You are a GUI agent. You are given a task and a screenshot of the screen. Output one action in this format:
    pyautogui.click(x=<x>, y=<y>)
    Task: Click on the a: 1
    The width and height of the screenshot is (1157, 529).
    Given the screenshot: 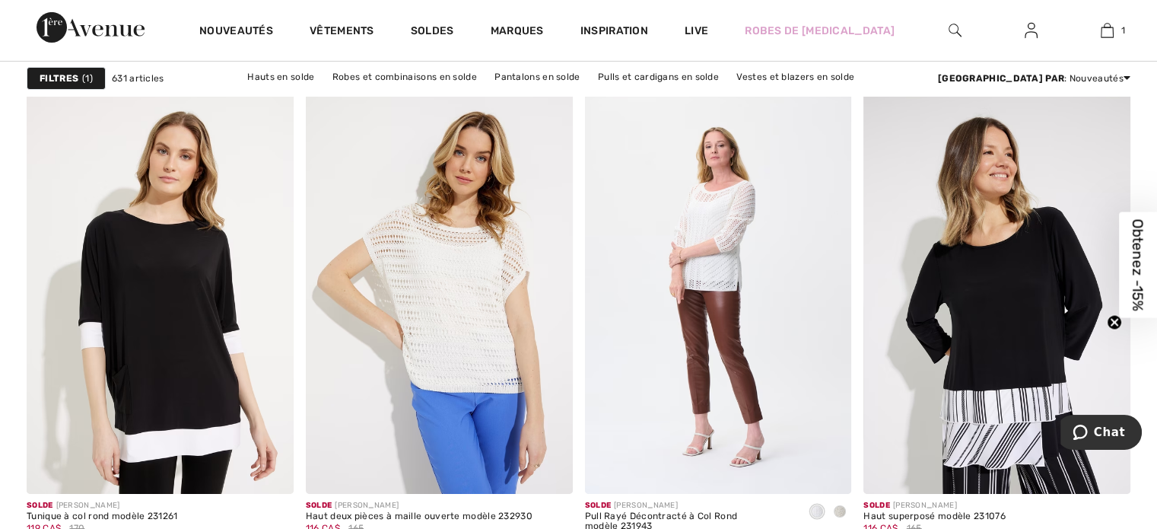 What is the action you would take?
    pyautogui.click(x=1107, y=30)
    